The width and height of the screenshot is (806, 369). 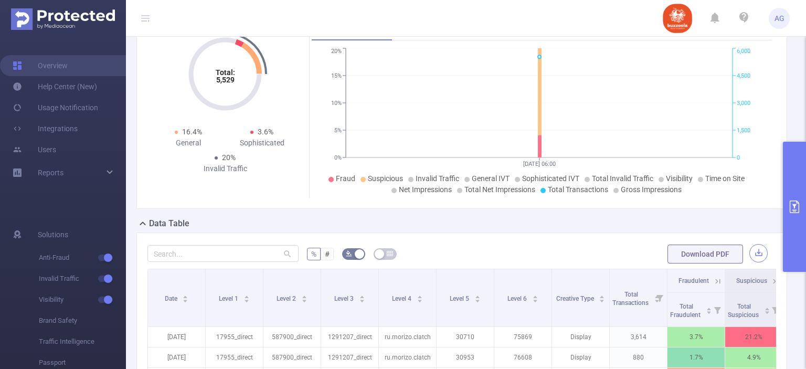 What do you see at coordinates (523, 357) in the screenshot?
I see `p: 76608` at bounding box center [523, 357].